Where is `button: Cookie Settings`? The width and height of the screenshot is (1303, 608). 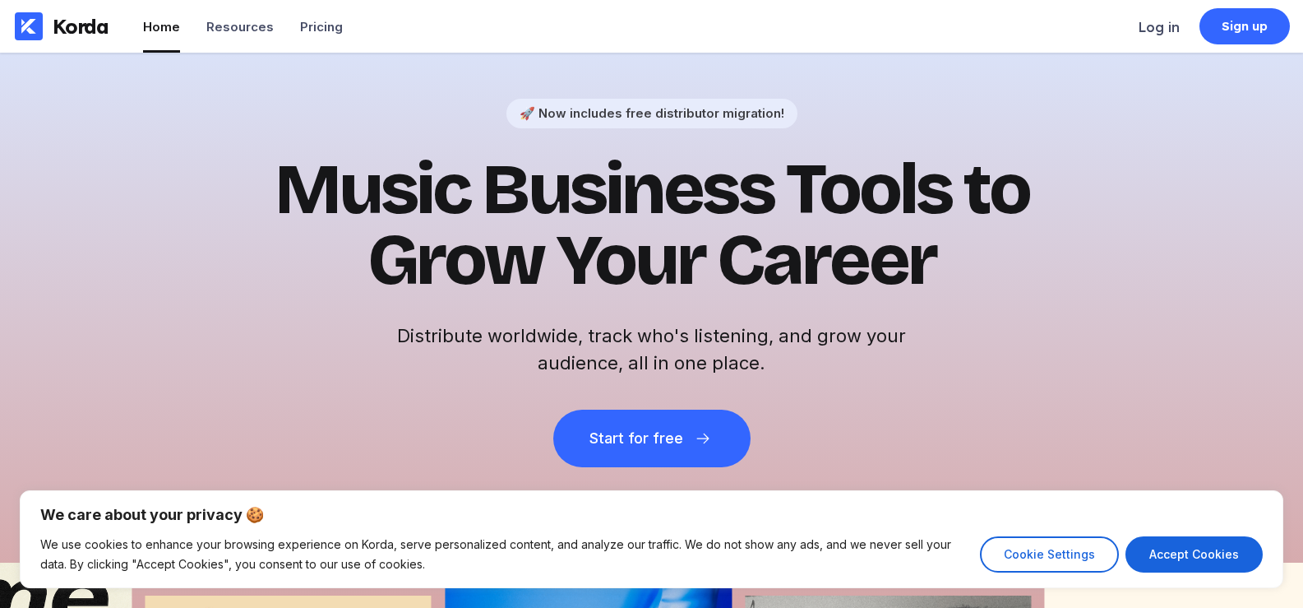
button: Cookie Settings is located at coordinates (1049, 554).